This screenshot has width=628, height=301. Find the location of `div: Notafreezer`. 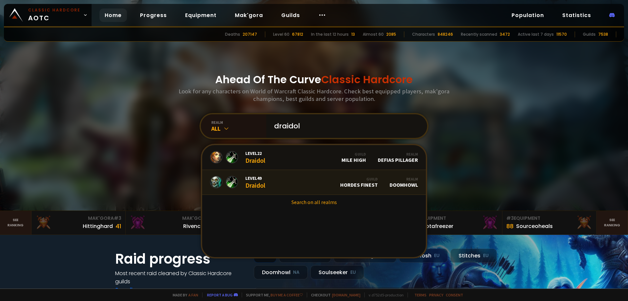

div: Notafreezer is located at coordinates (438, 226).